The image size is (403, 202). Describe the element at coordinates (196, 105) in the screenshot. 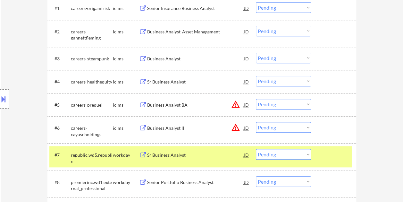

I see `div: Business Analyst BA` at that location.